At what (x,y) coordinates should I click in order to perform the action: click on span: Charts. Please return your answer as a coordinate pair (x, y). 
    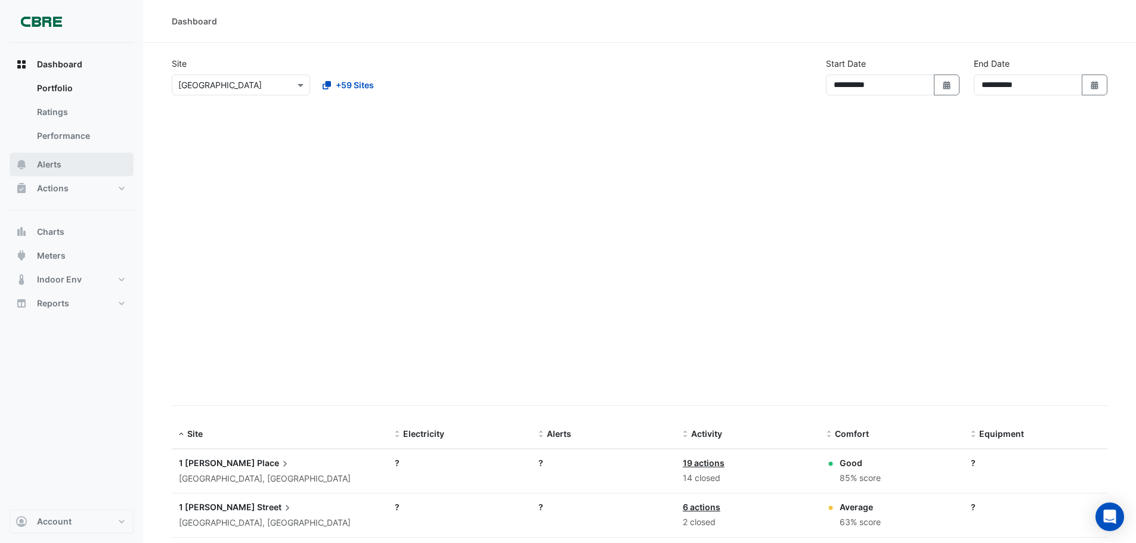
    Looking at the image, I should click on (51, 232).